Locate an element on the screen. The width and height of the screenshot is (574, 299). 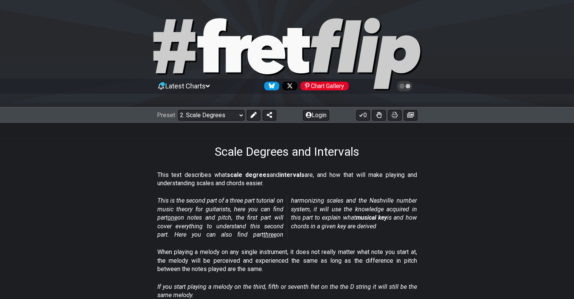
p: This text describes what and are, and how that will make playing and understanding scales and cho... is located at coordinates (287, 179).